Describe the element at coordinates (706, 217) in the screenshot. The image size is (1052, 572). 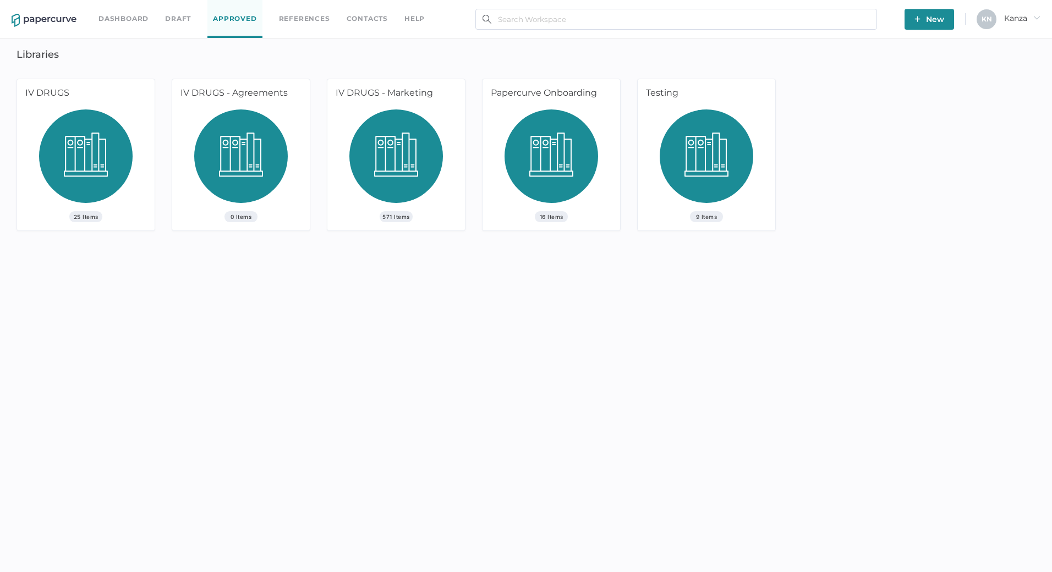
I see `span: 9 Items` at that location.